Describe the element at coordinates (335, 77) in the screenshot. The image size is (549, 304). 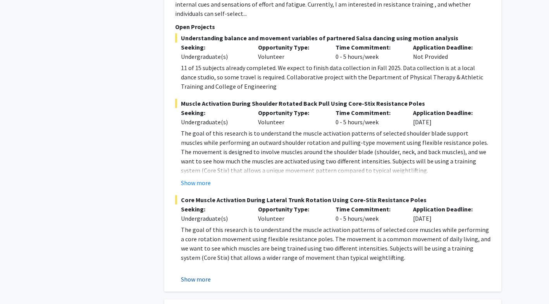
I see `p: 11 of 15 subjects already completed. We expect to finish data collection in Fall 2025. Data colle...` at that location.